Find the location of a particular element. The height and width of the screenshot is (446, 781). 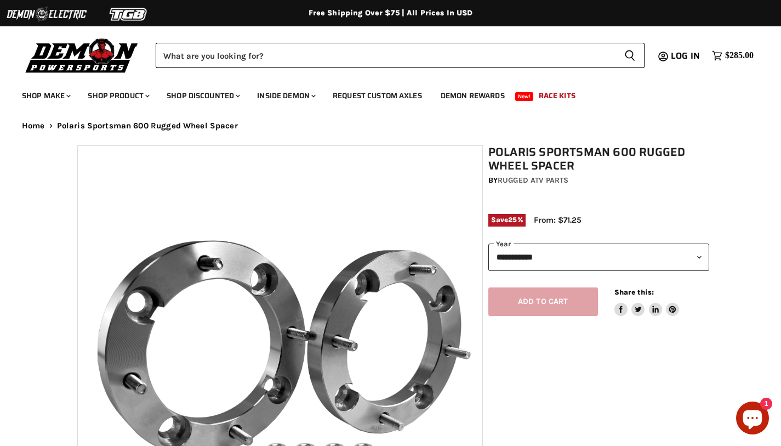

span: Polaris Sportsman 600 Rugged Wheel Spacer is located at coordinates (147, 126).